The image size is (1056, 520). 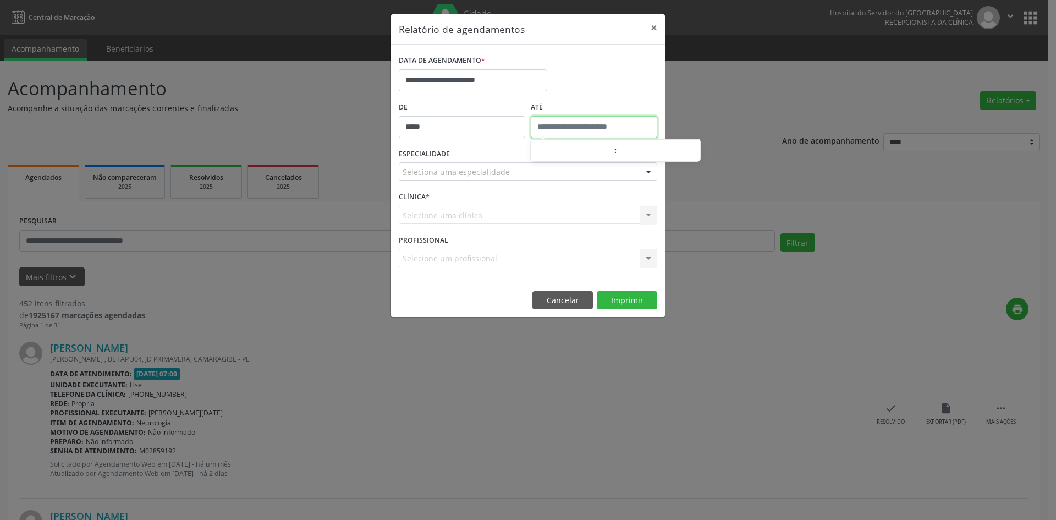 I want to click on label: ATÉ, so click(x=594, y=107).